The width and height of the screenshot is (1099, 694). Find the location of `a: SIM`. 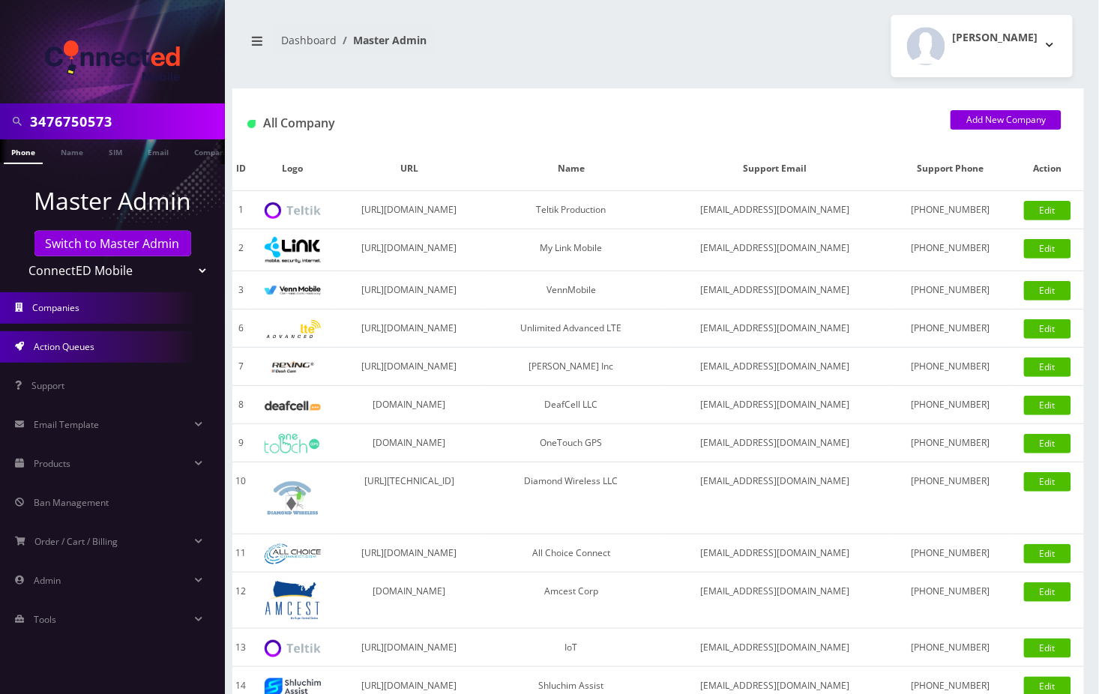

a: SIM is located at coordinates (115, 151).